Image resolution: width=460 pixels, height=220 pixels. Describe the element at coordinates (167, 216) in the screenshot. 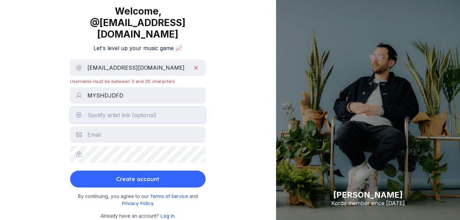

I see `a: Log in` at that location.